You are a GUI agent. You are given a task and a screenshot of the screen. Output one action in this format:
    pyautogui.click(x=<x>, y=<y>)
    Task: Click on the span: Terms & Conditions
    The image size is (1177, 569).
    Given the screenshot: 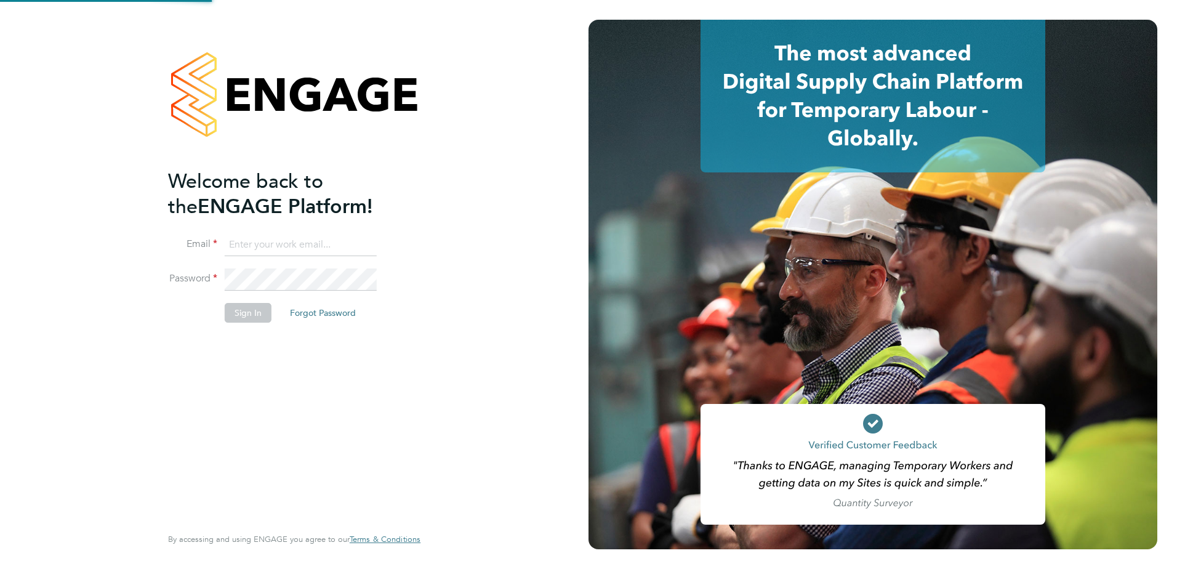 What is the action you would take?
    pyautogui.click(x=385, y=539)
    